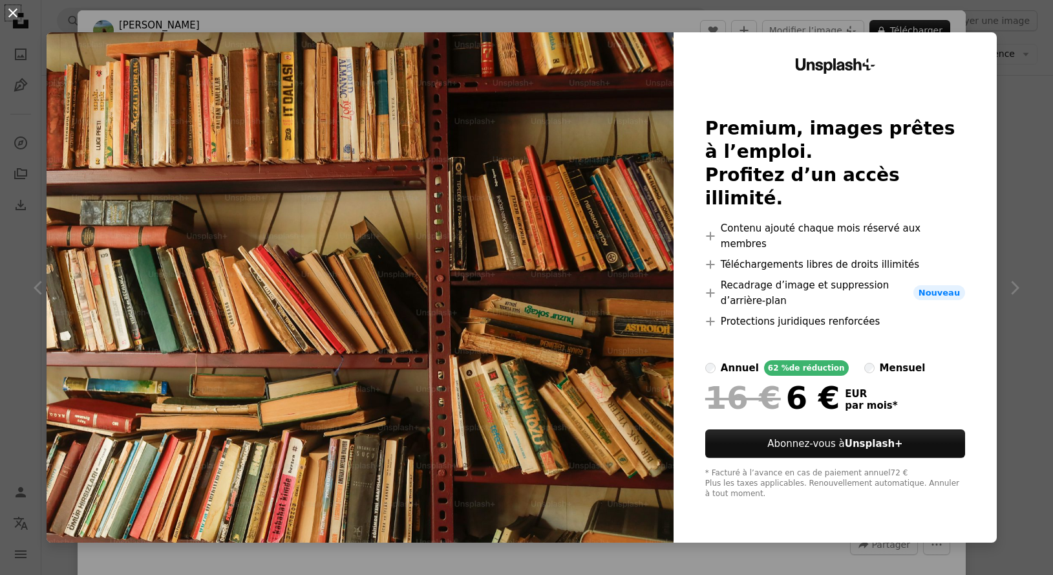 This screenshot has height=575, width=1053. Describe the element at coordinates (743, 398) in the screenshot. I see `span: 16 €` at that location.